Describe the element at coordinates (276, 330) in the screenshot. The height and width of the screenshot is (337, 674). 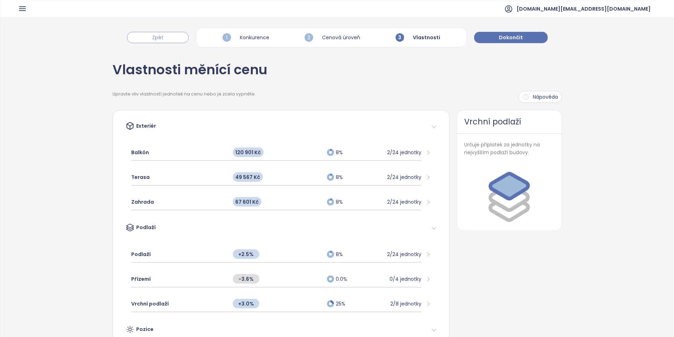
I see `div: Pozice` at that location.